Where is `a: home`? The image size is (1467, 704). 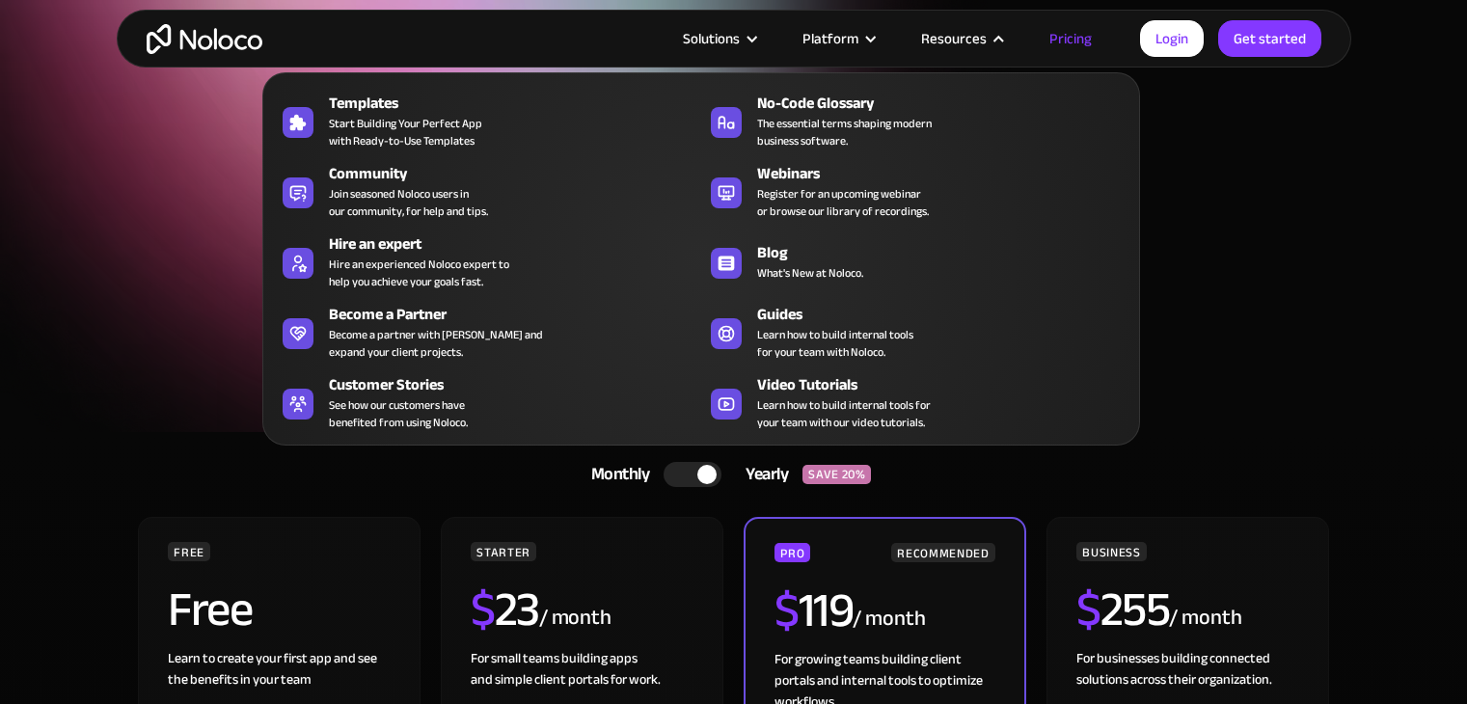
a: home is located at coordinates (204, 39).